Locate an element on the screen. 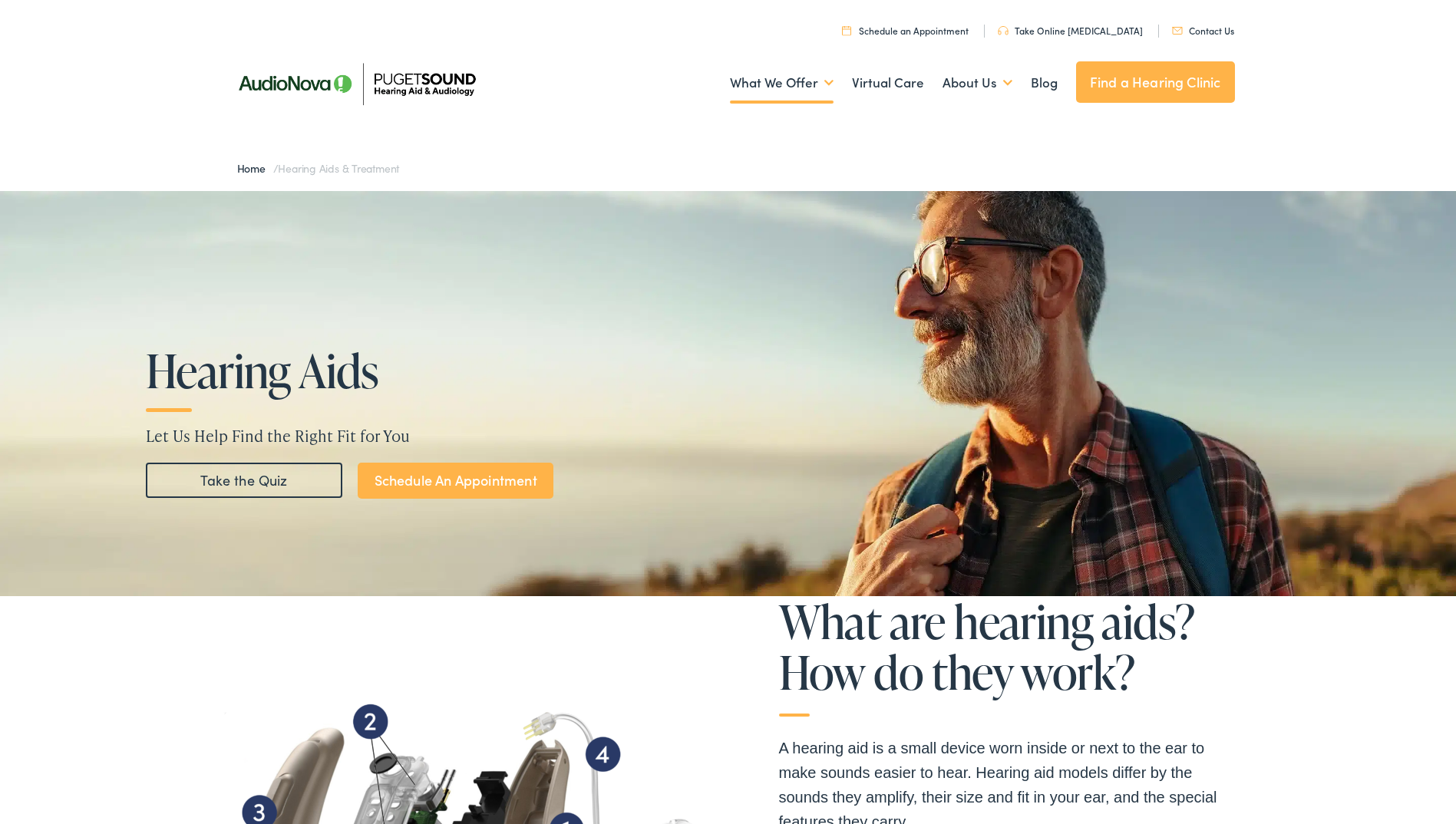 The width and height of the screenshot is (1456, 824). span: Hearing Aids & Treatment is located at coordinates (338, 168).